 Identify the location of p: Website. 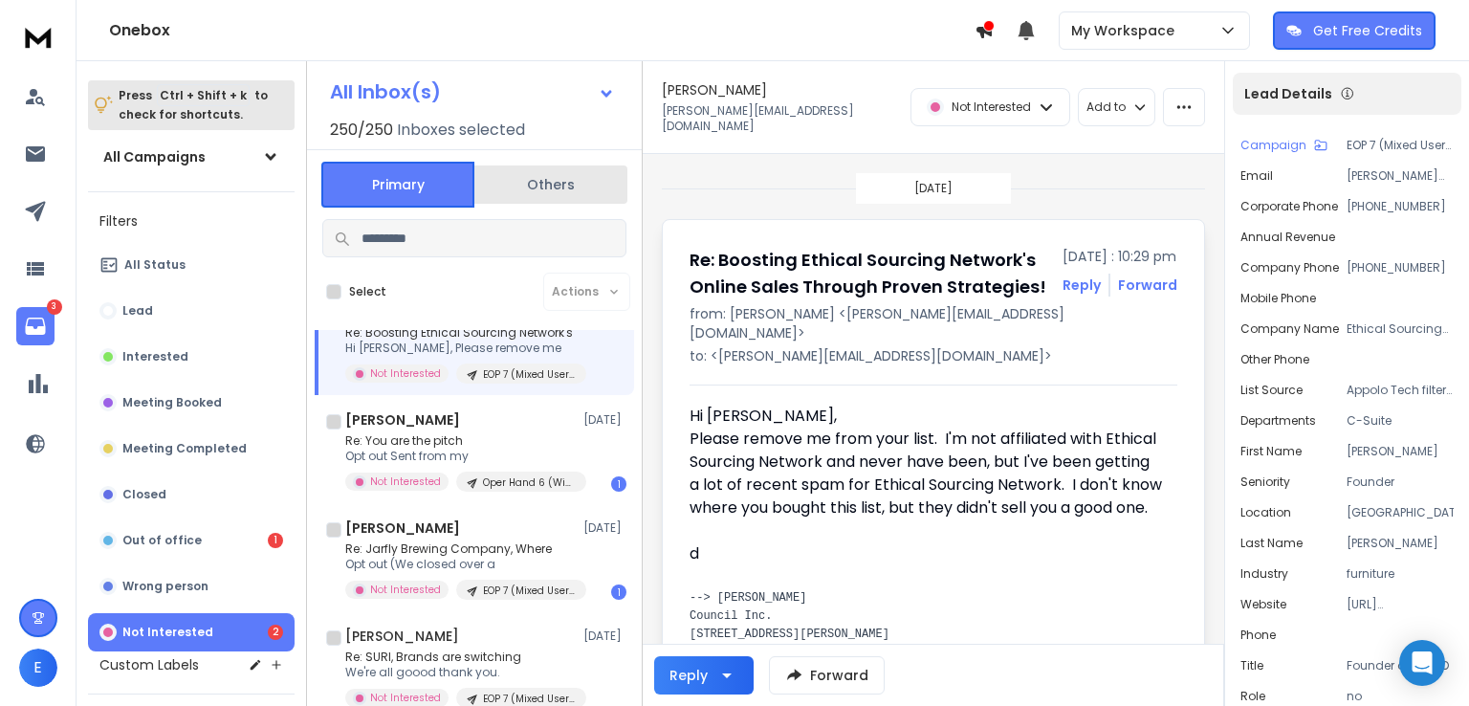
(1264, 605).